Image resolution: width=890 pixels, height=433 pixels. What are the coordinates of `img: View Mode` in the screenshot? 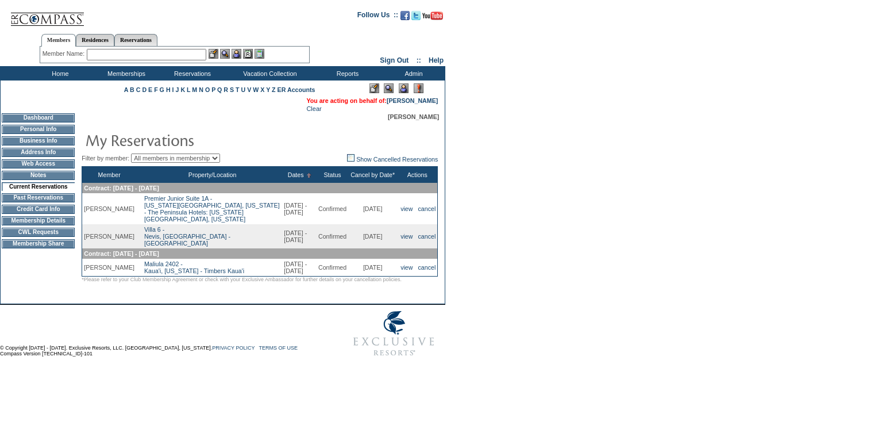 It's located at (389, 88).